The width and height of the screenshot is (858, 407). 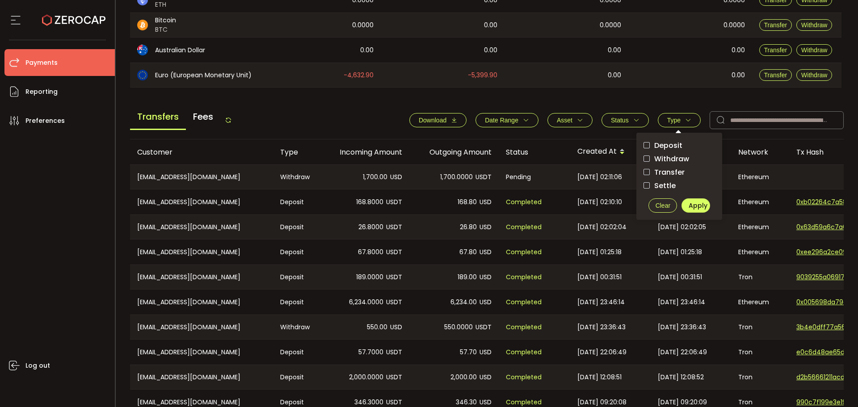 I want to click on span: Log out, so click(x=38, y=365).